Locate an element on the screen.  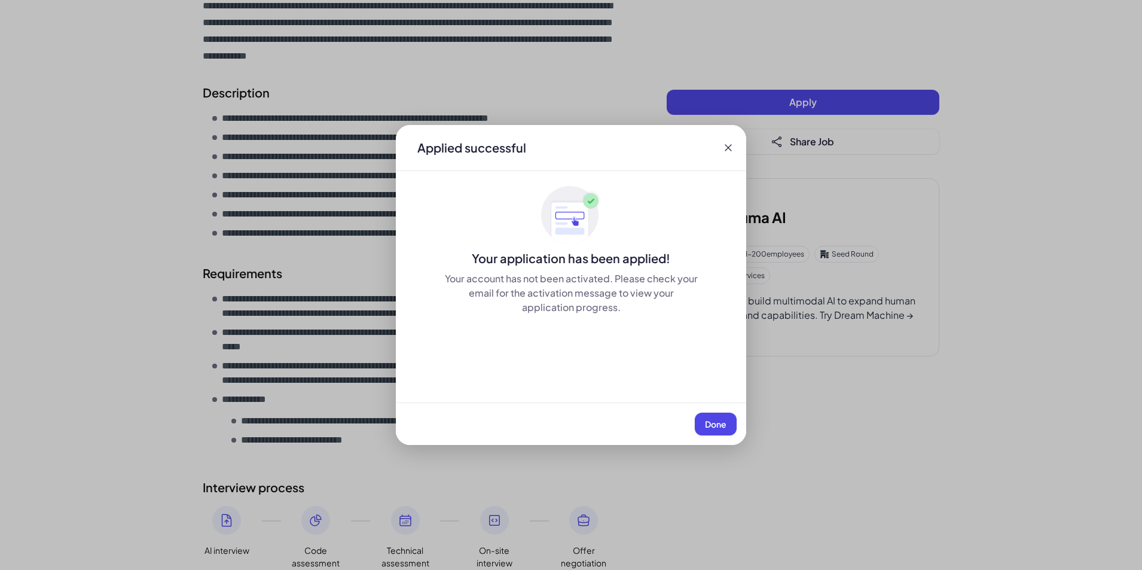
div: Applied successful is located at coordinates (472, 148).